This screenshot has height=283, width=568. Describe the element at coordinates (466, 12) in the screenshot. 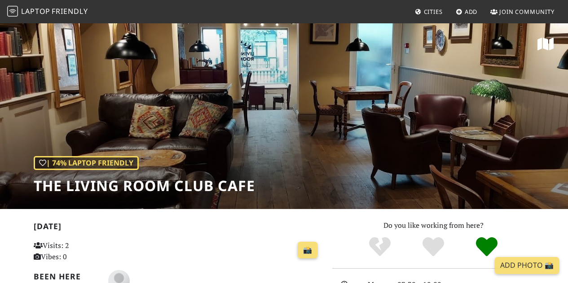

I see `a: Add` at that location.